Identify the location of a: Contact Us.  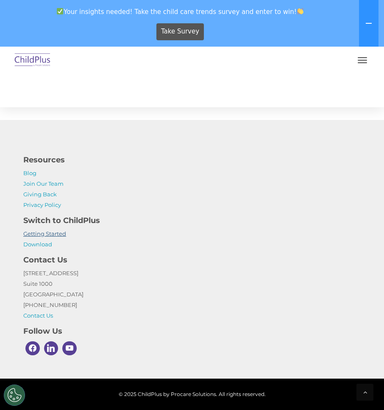
(38, 316).